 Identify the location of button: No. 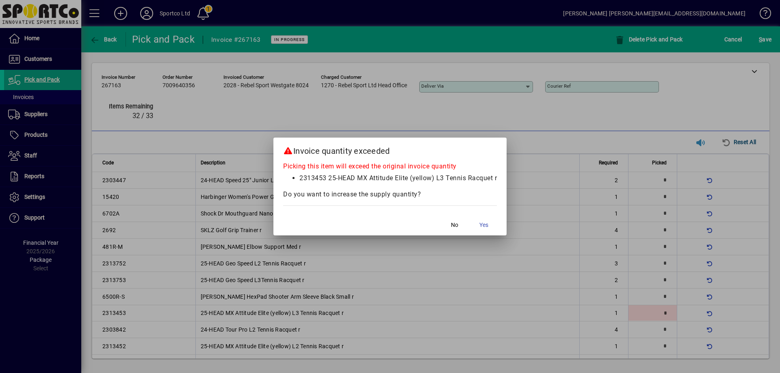
(455, 225).